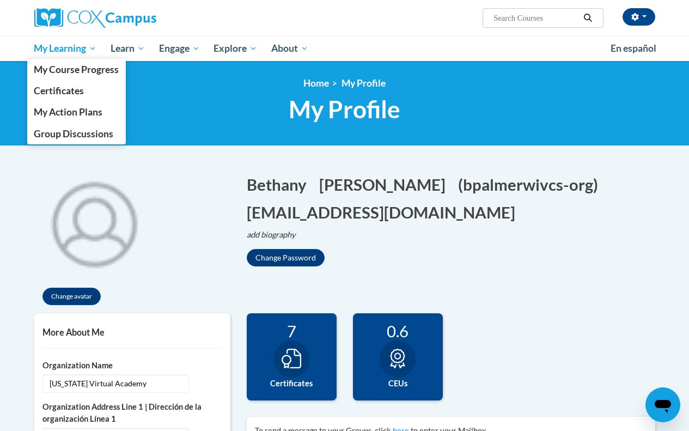  Describe the element at coordinates (292, 384) in the screenshot. I see `label: Certificates` at that location.